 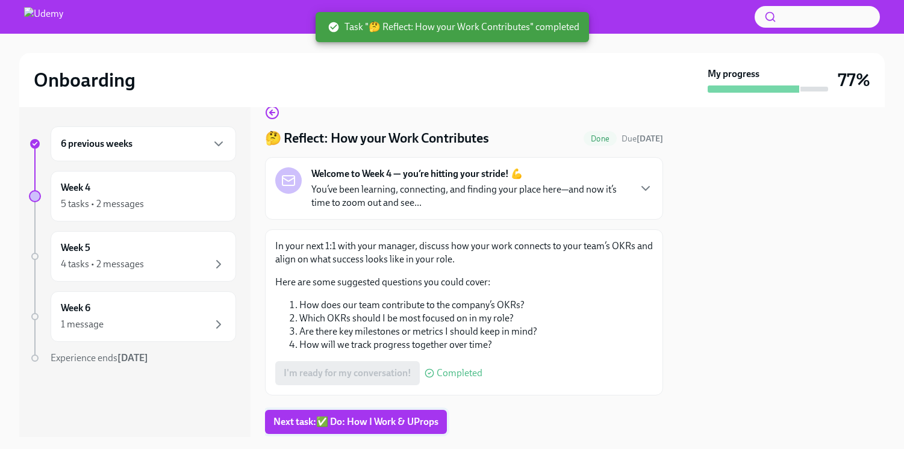 What do you see at coordinates (733, 74) in the screenshot?
I see `strong: My progress` at bounding box center [733, 74].